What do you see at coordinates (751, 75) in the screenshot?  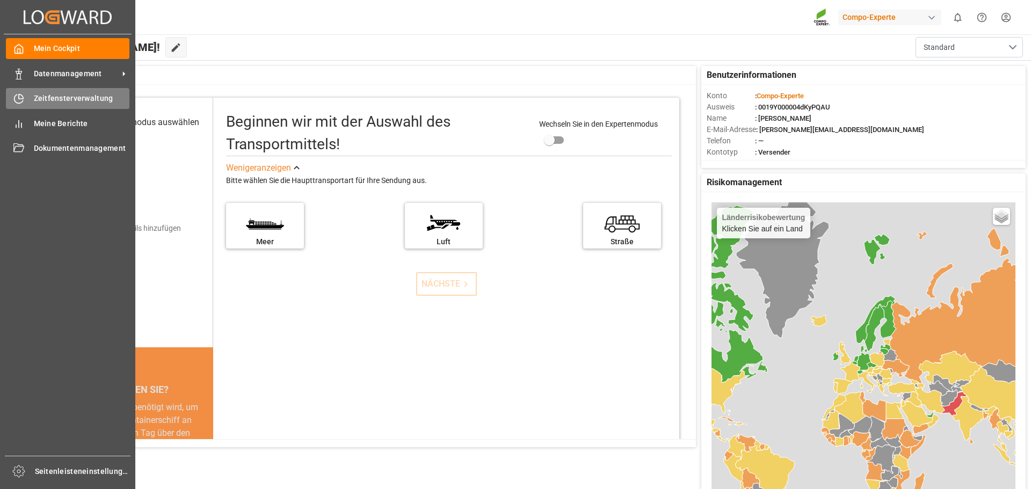 I see `font: Benutzerinformationen` at bounding box center [751, 75].